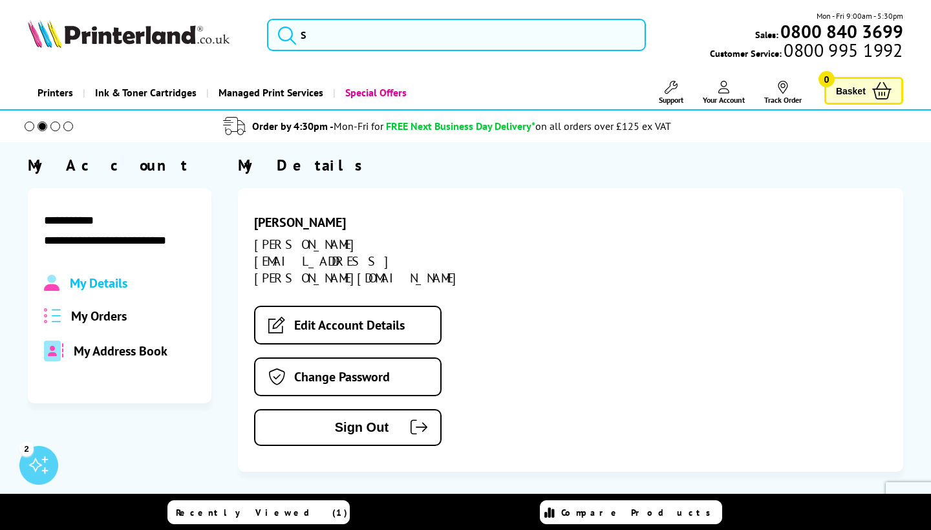 This screenshot has height=530, width=931. What do you see at coordinates (724, 100) in the screenshot?
I see `span: Your Account` at bounding box center [724, 100].